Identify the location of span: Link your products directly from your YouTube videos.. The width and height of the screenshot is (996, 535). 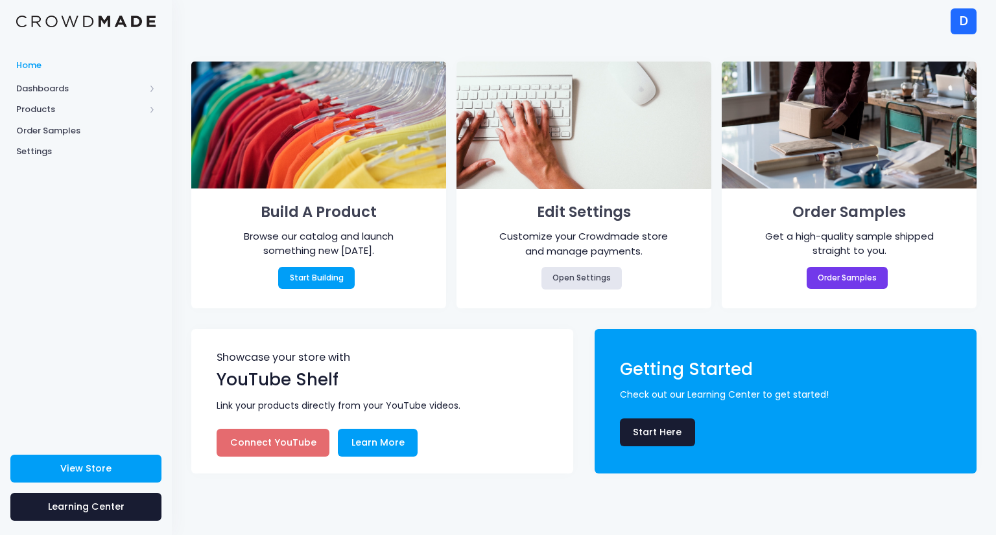
(385, 406).